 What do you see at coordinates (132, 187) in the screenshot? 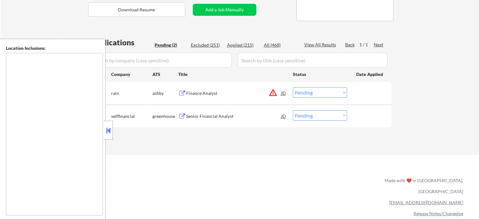
I see `a: Refer & earn free applications 👯‍♀️` at bounding box center [132, 187].